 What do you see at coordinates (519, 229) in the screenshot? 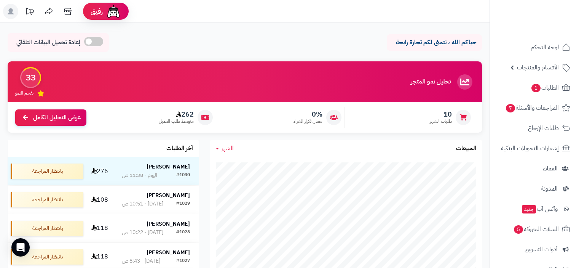
I see `span: 5` at bounding box center [519, 229].